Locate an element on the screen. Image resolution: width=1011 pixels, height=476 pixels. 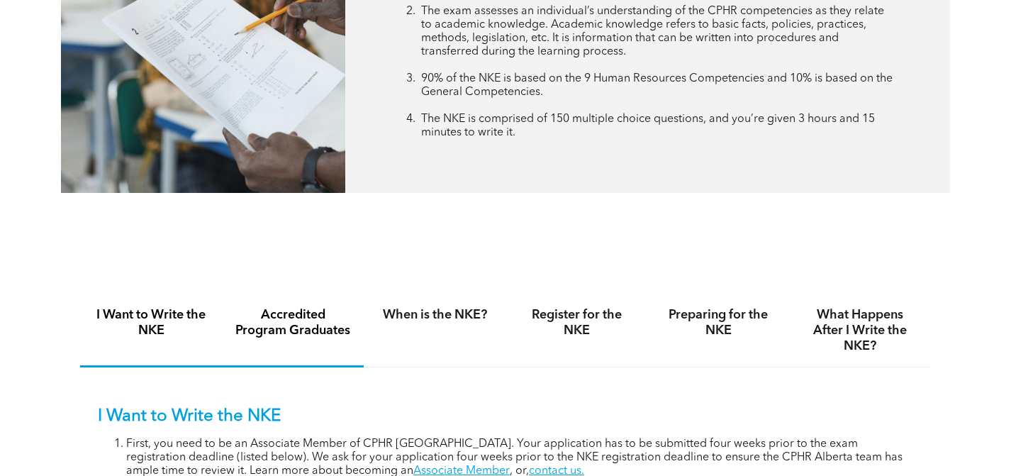
h4: Accredited Program Graduates is located at coordinates (293, 323).